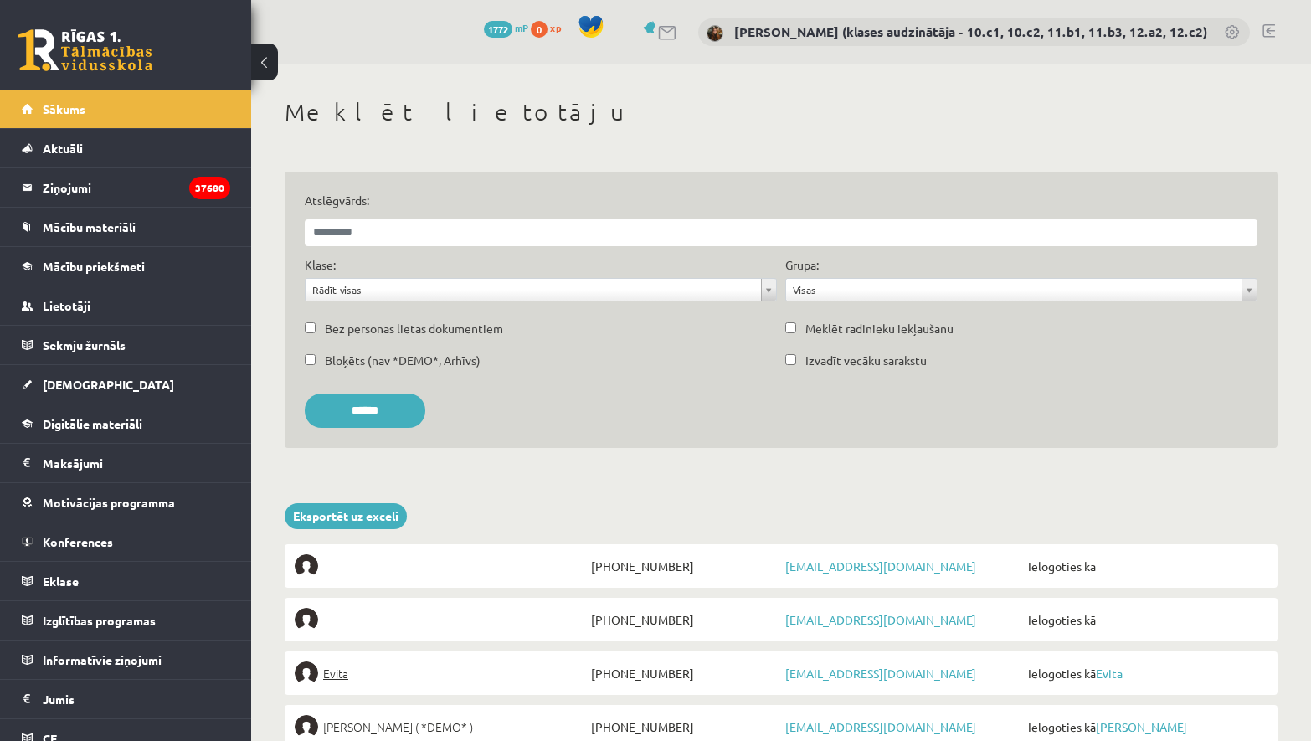 The image size is (1311, 741). Describe the element at coordinates (306, 673) in the screenshot. I see `img: Evita` at that location.